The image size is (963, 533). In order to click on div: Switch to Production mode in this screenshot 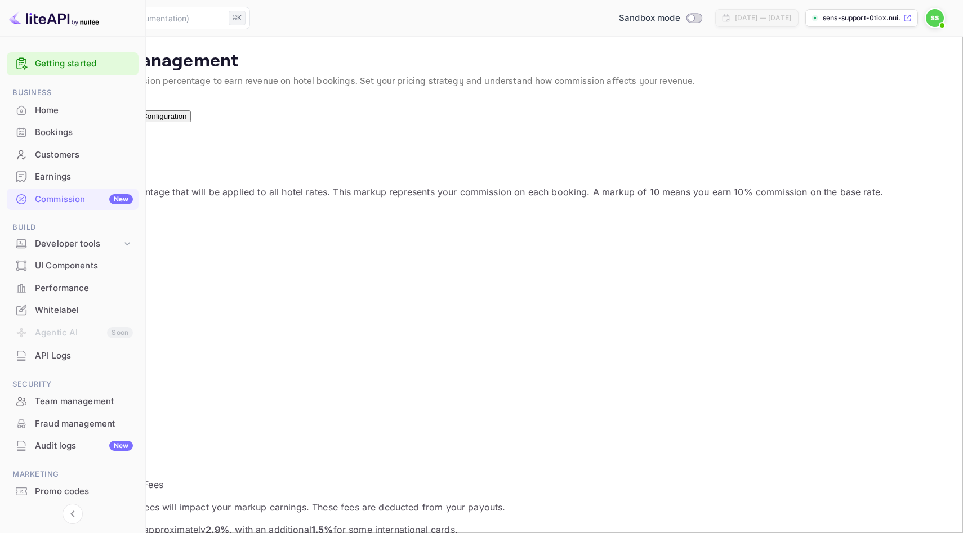, I will do `click(660, 18)`.